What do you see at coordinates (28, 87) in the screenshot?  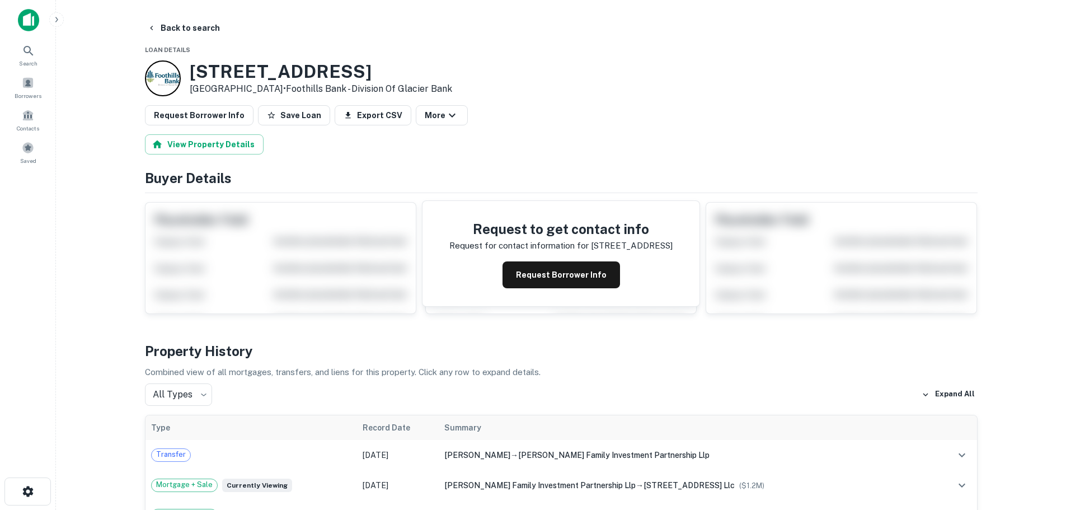 I see `div: Borrowers` at bounding box center [28, 87].